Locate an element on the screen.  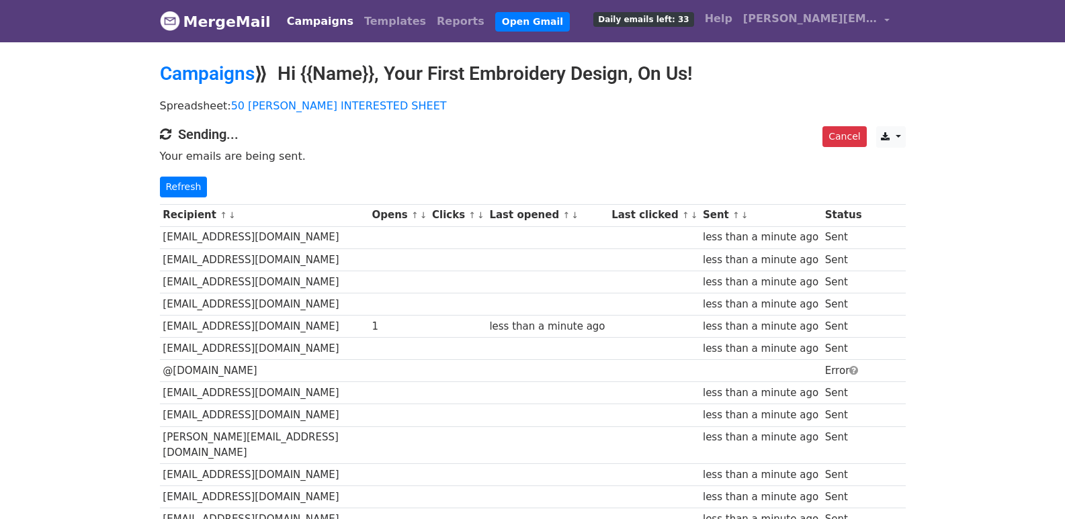
th: Clicks is located at coordinates (457, 215).